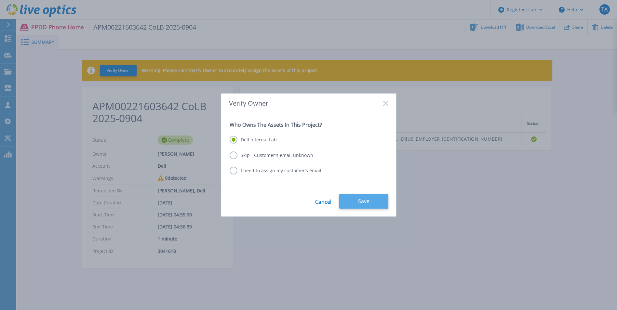 The image size is (617, 310). I want to click on span: Verify Owner, so click(249, 103).